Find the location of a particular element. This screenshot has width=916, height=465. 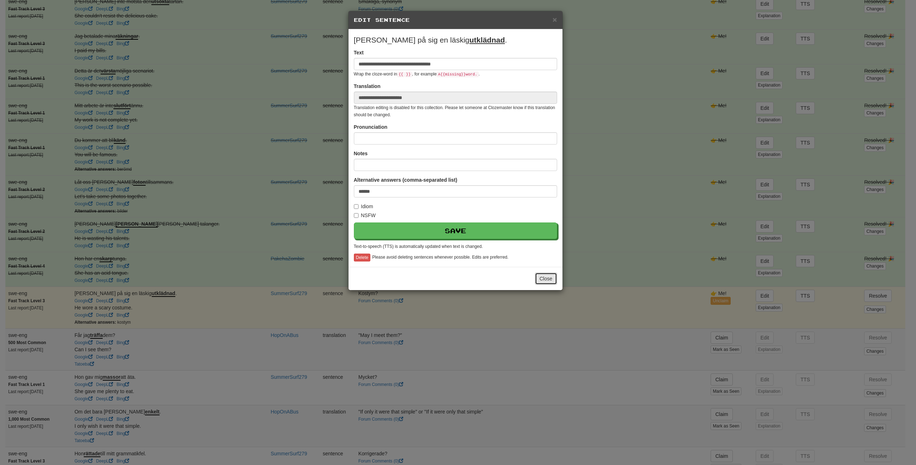

button: Delete is located at coordinates (362, 258).